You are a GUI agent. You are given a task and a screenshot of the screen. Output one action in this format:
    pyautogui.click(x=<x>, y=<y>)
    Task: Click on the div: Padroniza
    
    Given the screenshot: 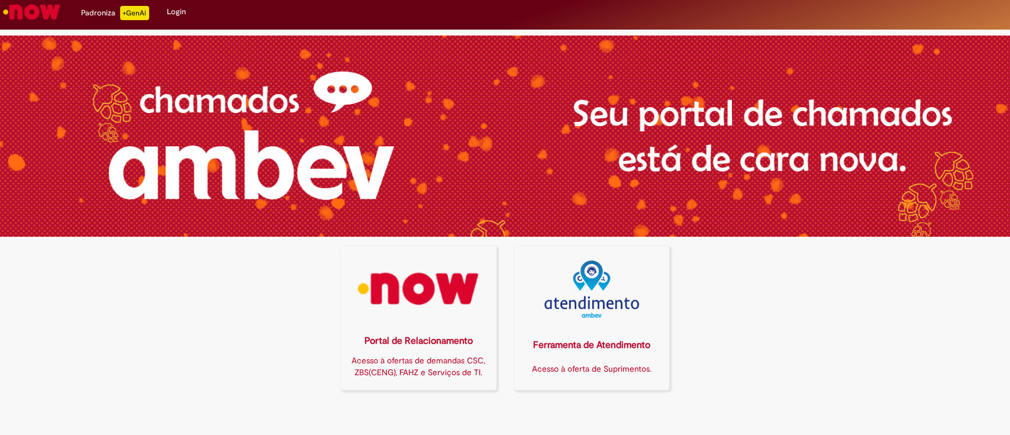 What is the action you would take?
    pyautogui.click(x=115, y=13)
    